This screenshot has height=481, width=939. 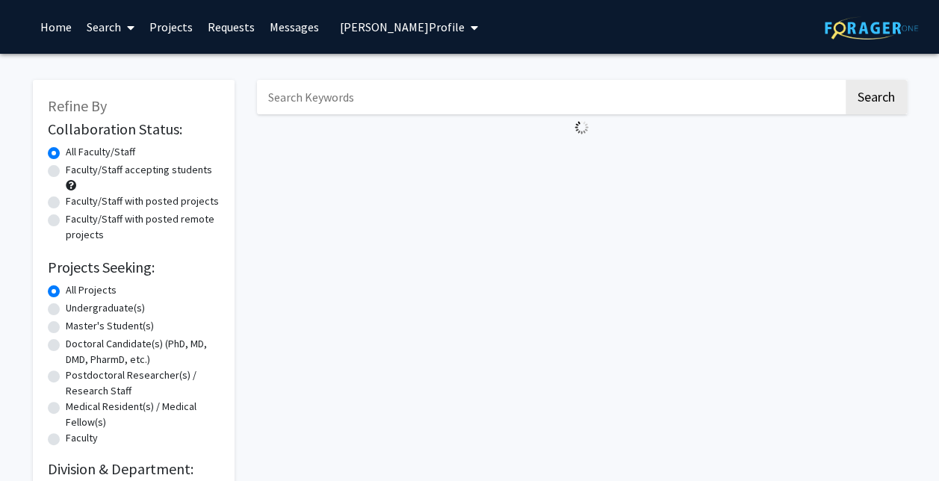 What do you see at coordinates (105, 308) in the screenshot?
I see `label: Undergraduate(s)` at bounding box center [105, 308].